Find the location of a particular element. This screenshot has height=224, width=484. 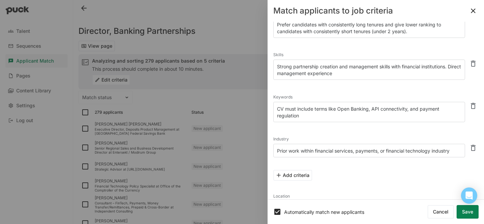

div: Keywords is located at coordinates (369, 97).